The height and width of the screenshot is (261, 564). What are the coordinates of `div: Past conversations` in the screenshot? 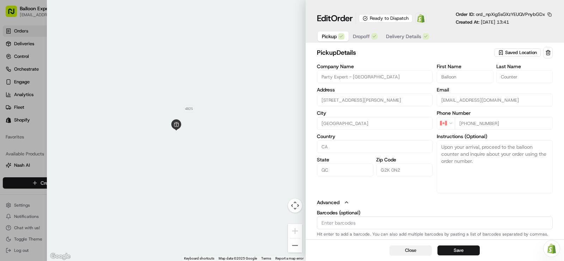 It's located at (27, 94).